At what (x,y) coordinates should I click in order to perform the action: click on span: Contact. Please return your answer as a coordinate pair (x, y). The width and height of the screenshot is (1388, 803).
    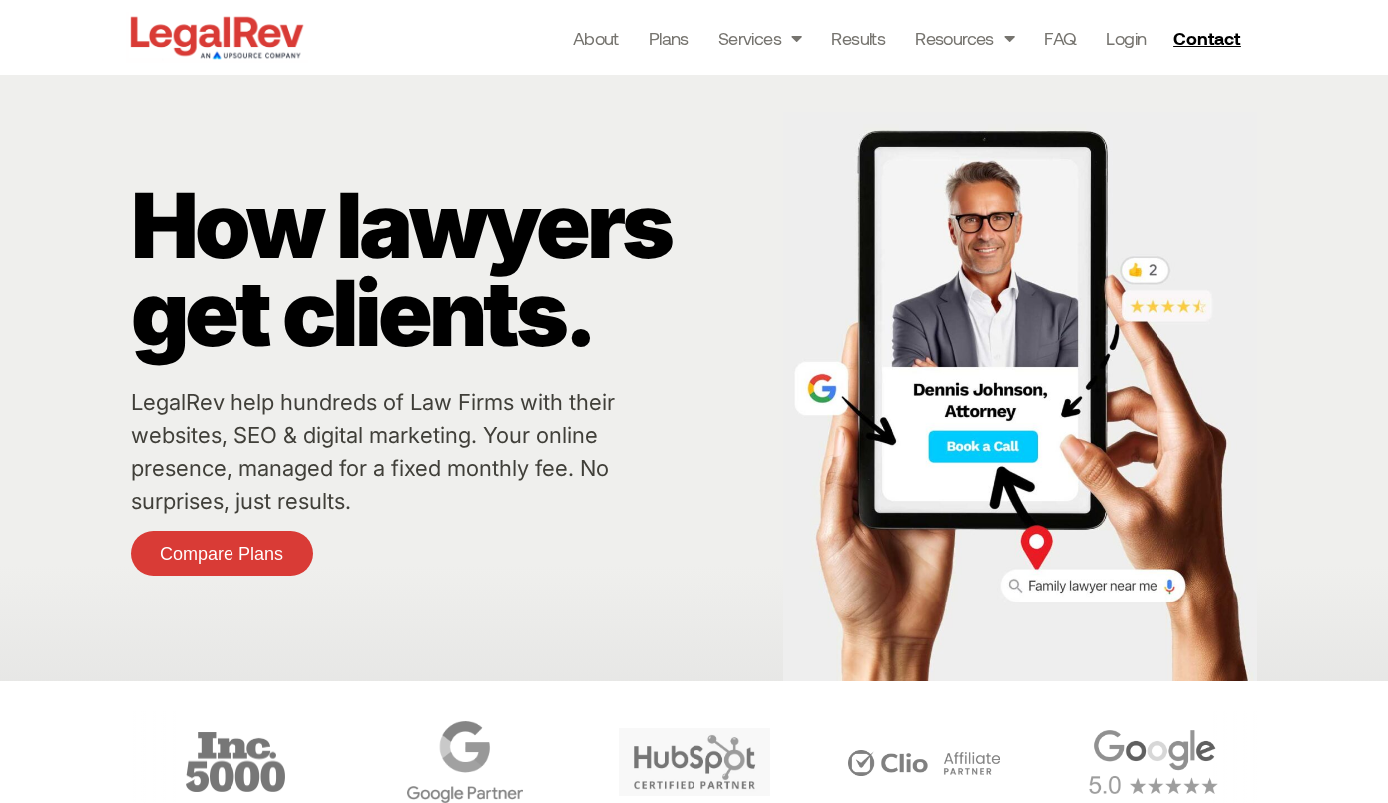
    Looking at the image, I should click on (1206, 38).